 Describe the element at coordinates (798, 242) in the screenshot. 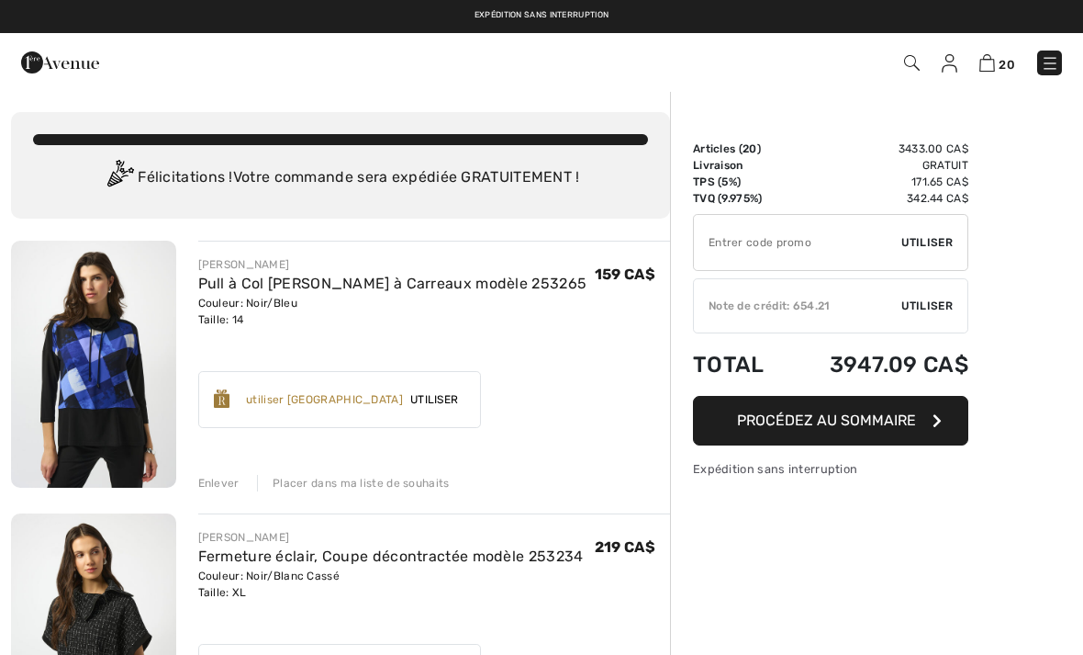

I see `input: Code promo` at that location.